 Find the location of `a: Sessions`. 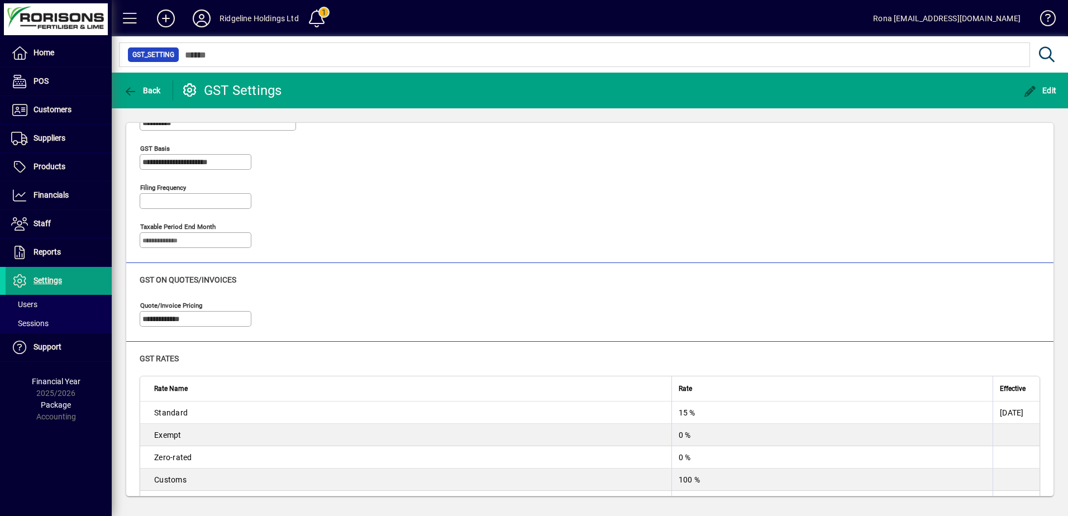

a: Sessions is located at coordinates (59, 323).